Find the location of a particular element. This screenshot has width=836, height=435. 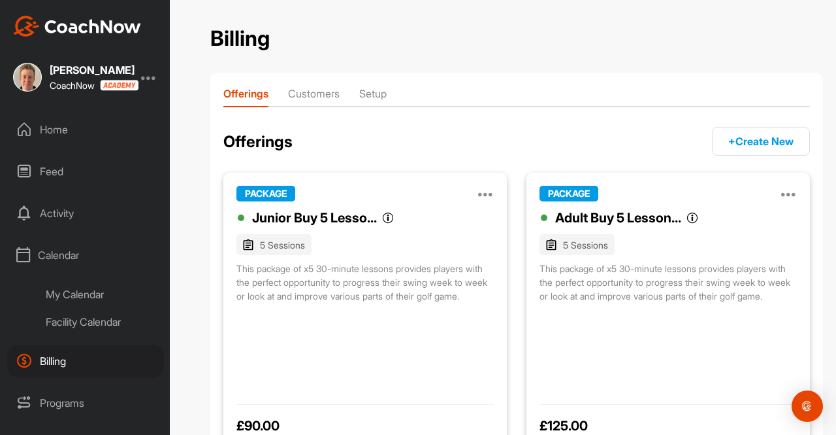

div: Facility Calendar is located at coordinates (100, 322).